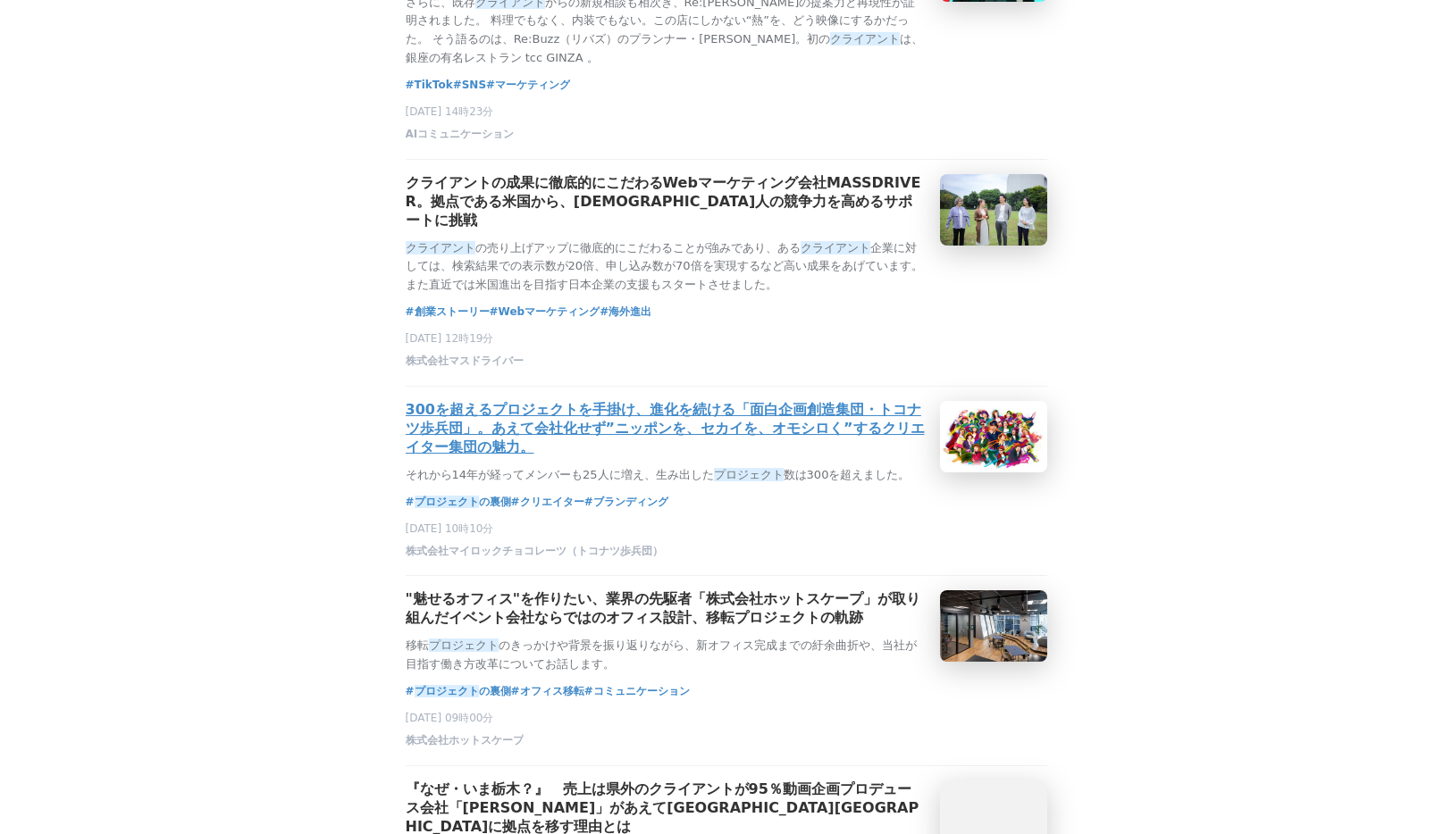 The image size is (1452, 834). I want to click on span: #海外進出, so click(625, 312).